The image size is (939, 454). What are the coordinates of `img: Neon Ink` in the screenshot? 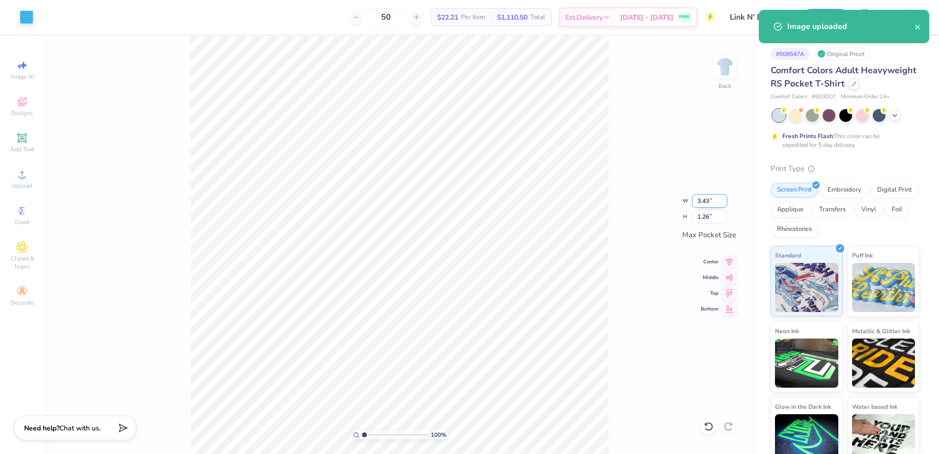 It's located at (807, 363).